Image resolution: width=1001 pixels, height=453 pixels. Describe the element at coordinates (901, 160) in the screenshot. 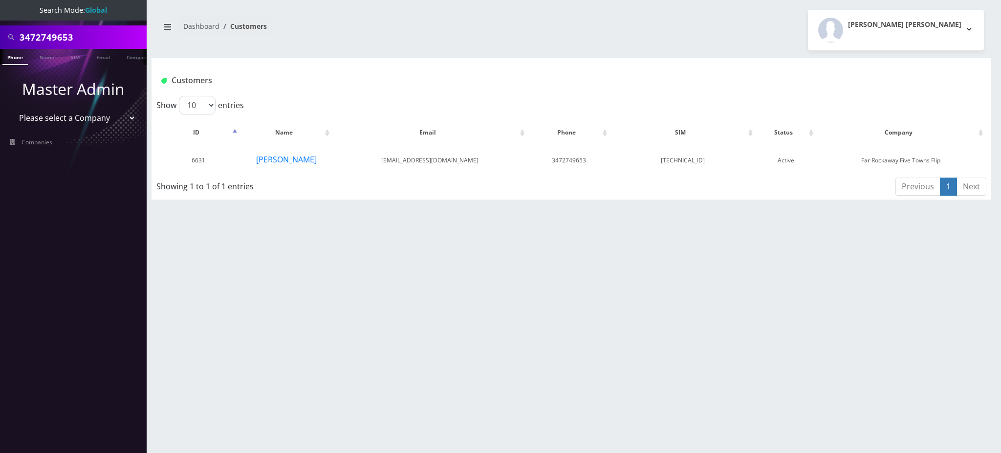

I see `td: Far Rockaway Five Towns Flip` at that location.